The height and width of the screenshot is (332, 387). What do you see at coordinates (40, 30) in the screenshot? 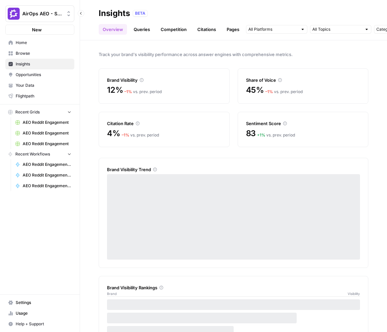
I see `button: New` at bounding box center [40, 30].